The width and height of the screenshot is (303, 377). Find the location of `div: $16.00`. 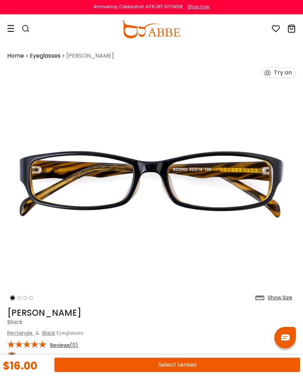

div: $16.00 is located at coordinates (20, 365).